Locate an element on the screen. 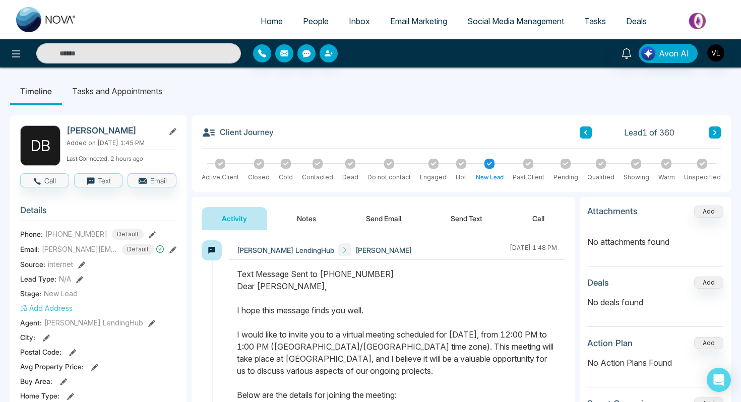 The width and height of the screenshot is (741, 402). p: No attachments found is located at coordinates (655, 238).